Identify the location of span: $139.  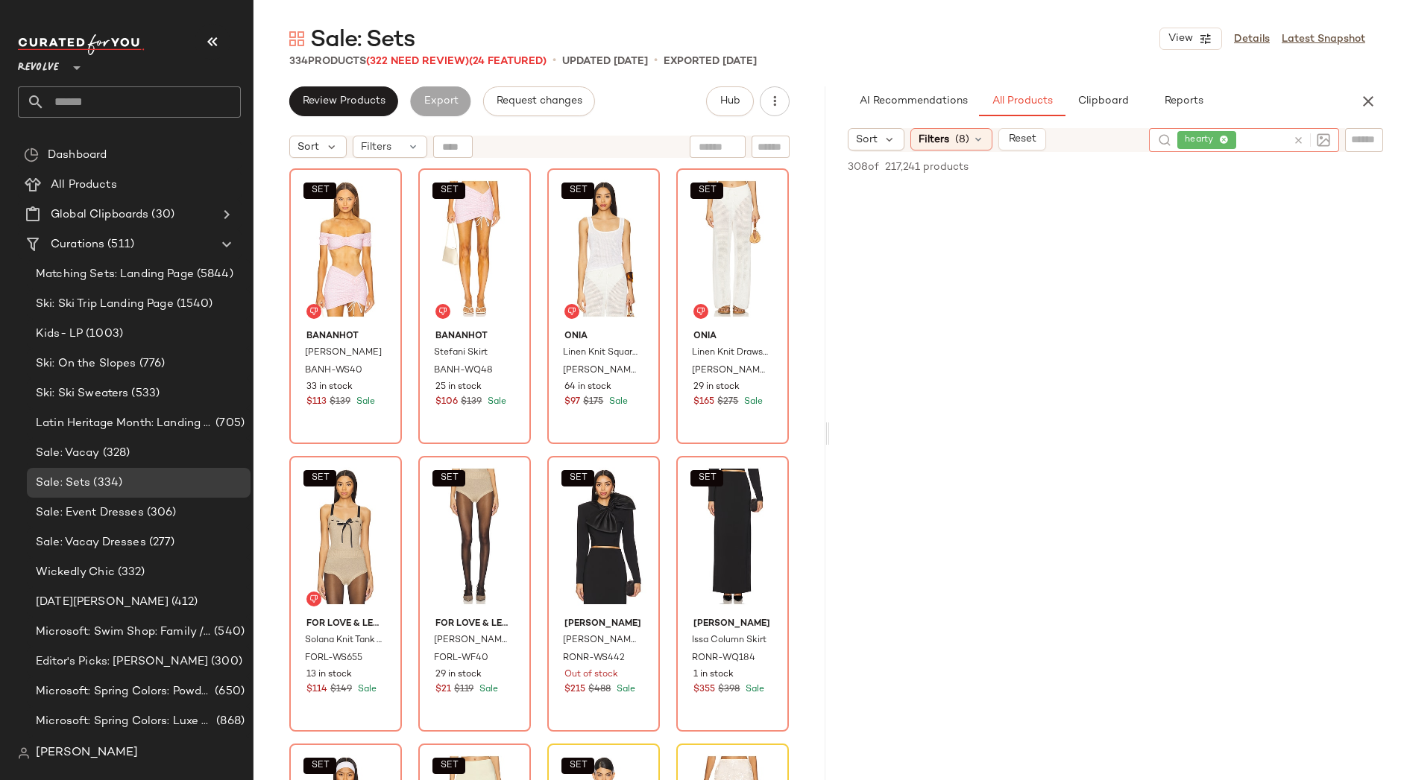
(340, 403).